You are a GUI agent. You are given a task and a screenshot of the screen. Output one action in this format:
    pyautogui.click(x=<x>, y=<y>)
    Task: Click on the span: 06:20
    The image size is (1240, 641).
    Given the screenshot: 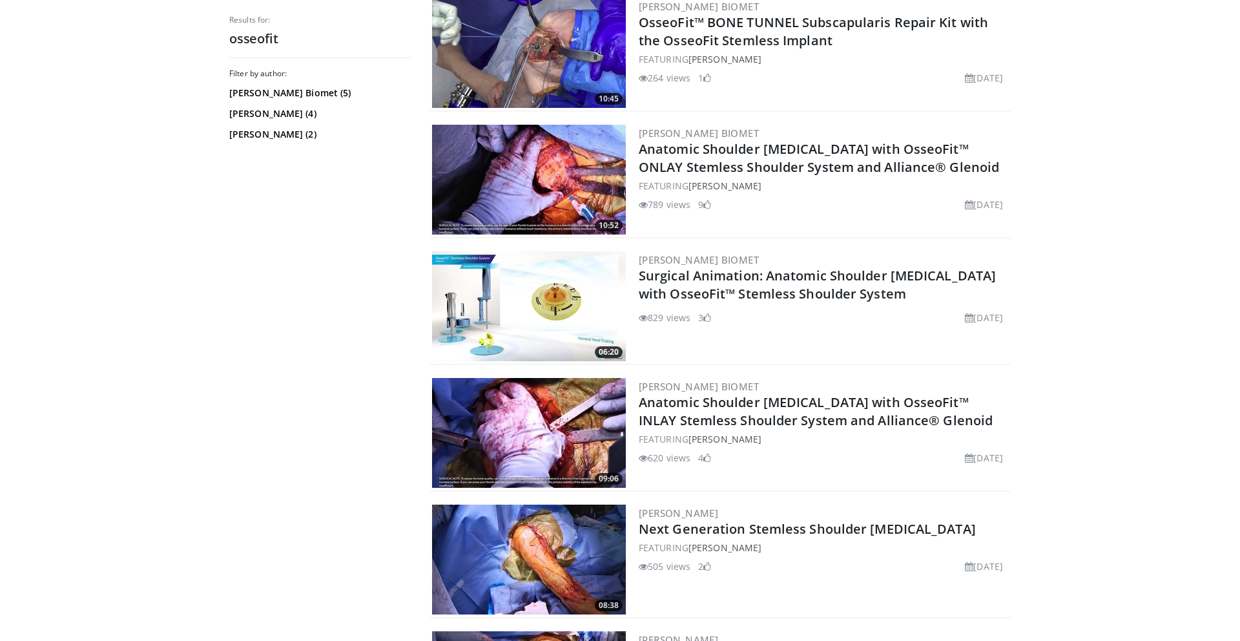 What is the action you would take?
    pyautogui.click(x=608, y=352)
    